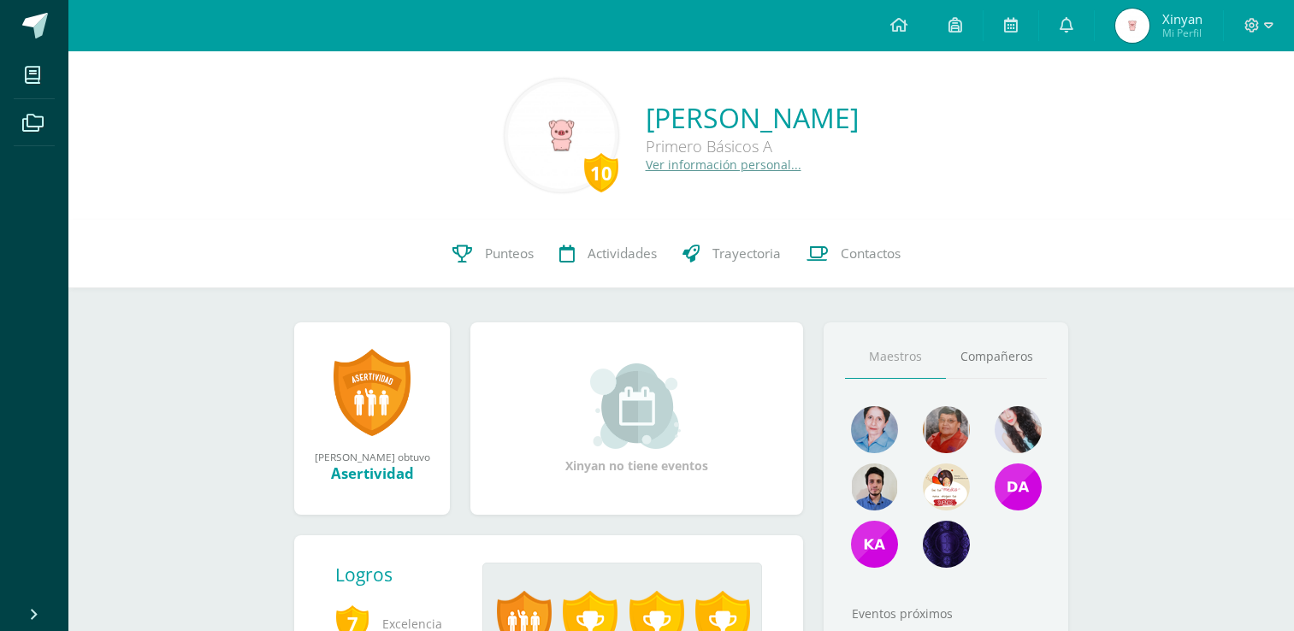 The image size is (1294, 631). I want to click on img: 7c77fd53c8e629aab417004af647256c.png, so click(1018, 487).